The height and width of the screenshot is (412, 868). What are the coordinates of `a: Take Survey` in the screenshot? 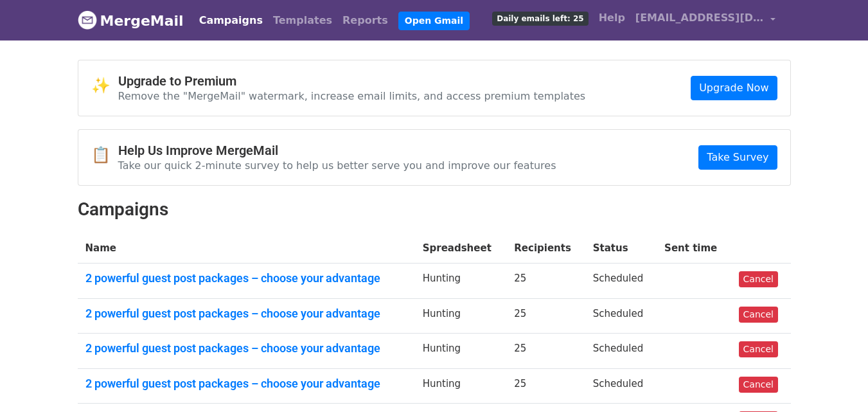 It's located at (738, 157).